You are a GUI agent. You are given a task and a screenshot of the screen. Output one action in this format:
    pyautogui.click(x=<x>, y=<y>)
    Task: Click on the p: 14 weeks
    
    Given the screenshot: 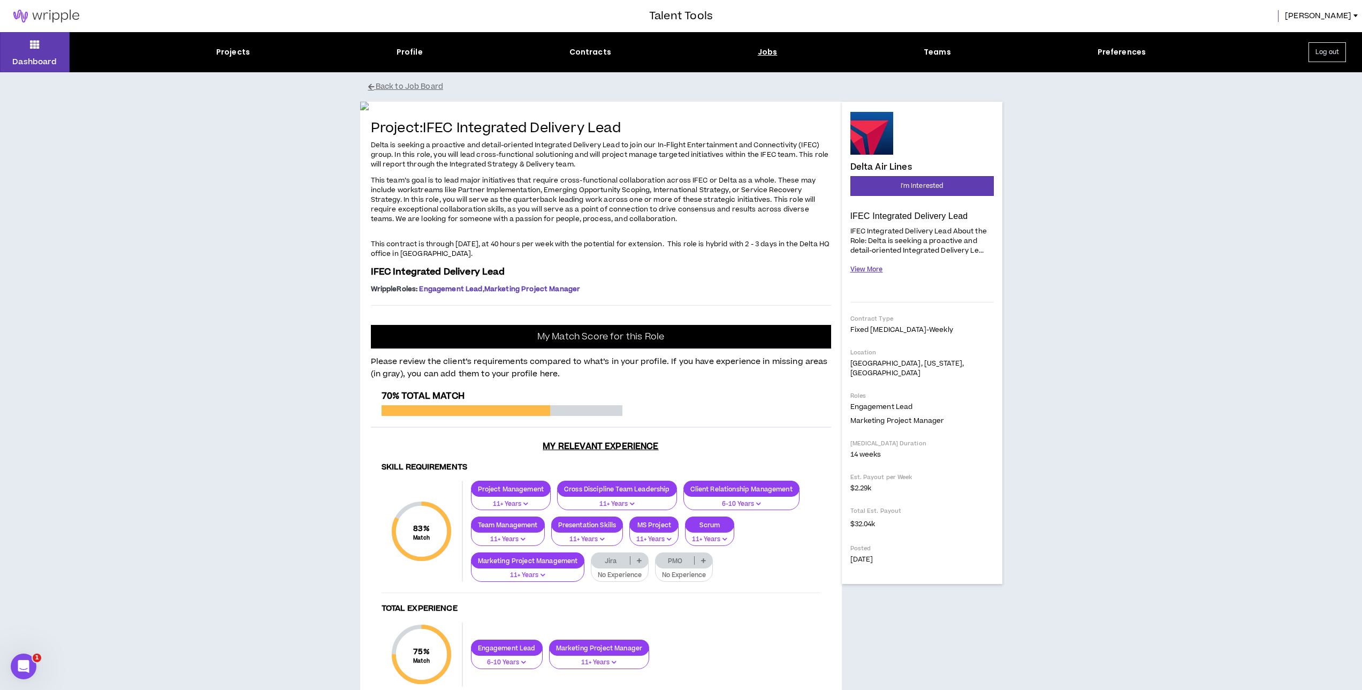 What is the action you would take?
    pyautogui.click(x=922, y=454)
    